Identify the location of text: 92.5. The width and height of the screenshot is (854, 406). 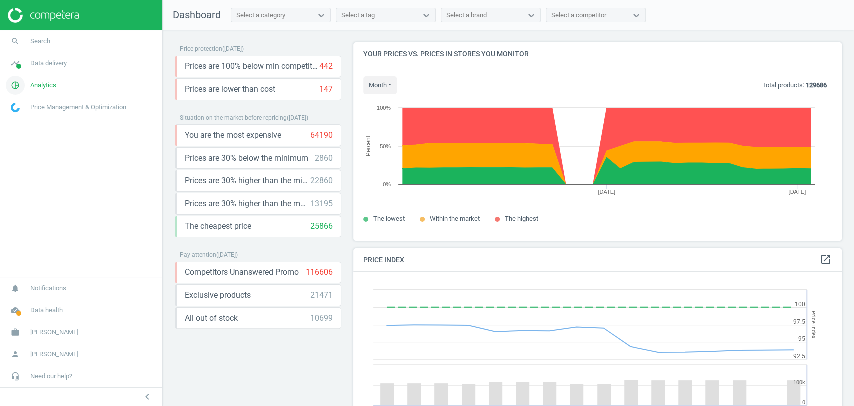
(800, 356).